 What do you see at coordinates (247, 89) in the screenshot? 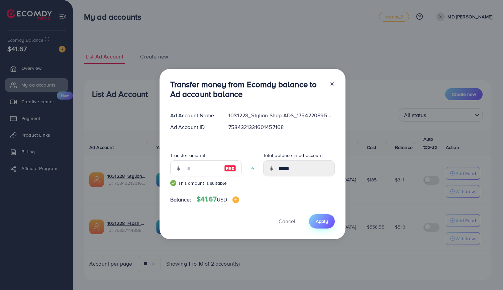
I see `h3: Transfer money from Ecomdy balance to Ad account balance` at bounding box center [247, 89].